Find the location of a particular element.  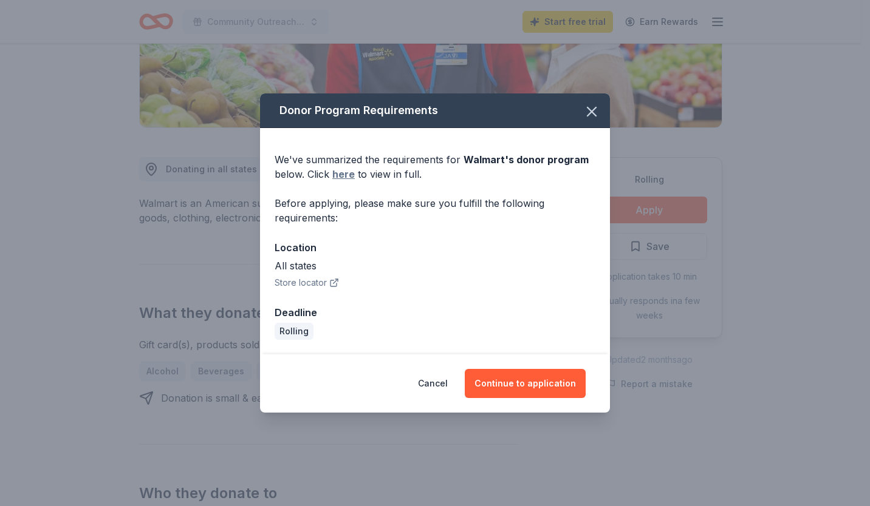

div: Location is located at coordinates (435, 248).